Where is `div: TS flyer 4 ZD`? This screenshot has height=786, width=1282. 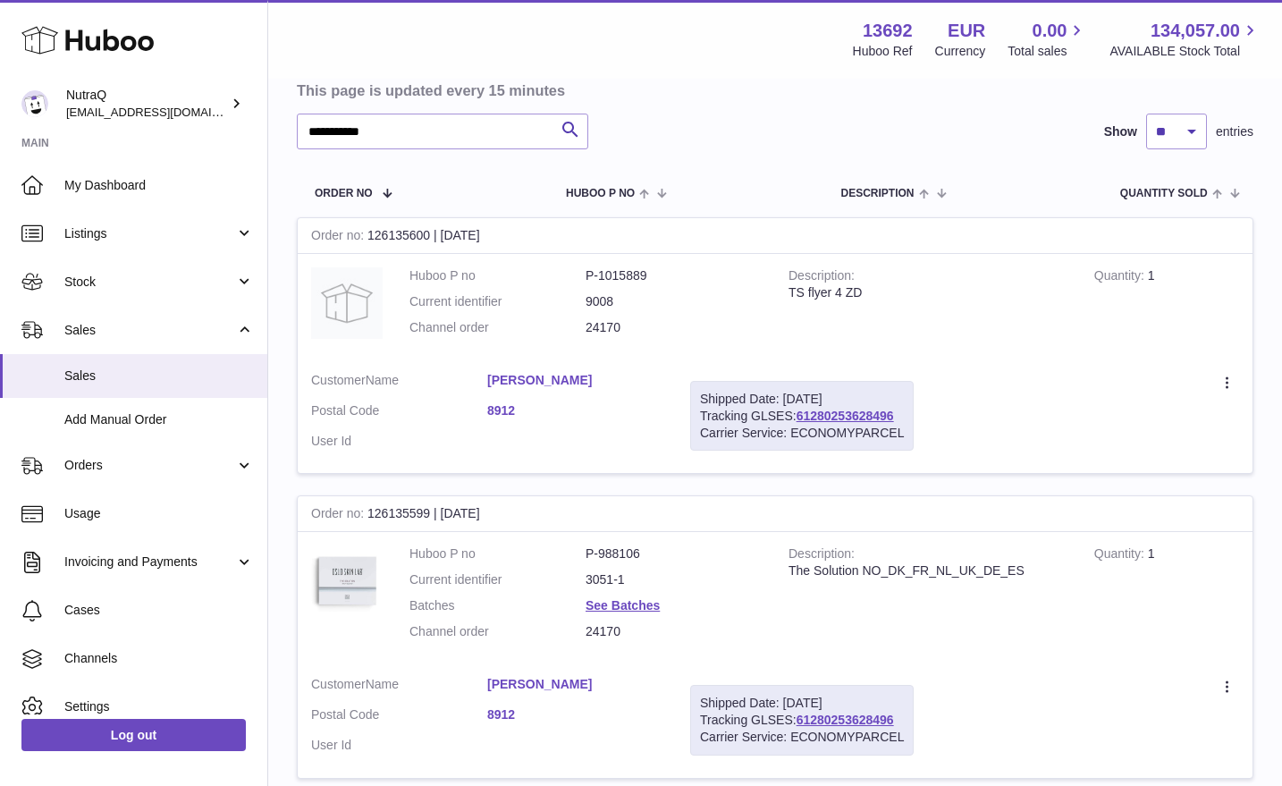 div: TS flyer 4 ZD is located at coordinates (928, 292).